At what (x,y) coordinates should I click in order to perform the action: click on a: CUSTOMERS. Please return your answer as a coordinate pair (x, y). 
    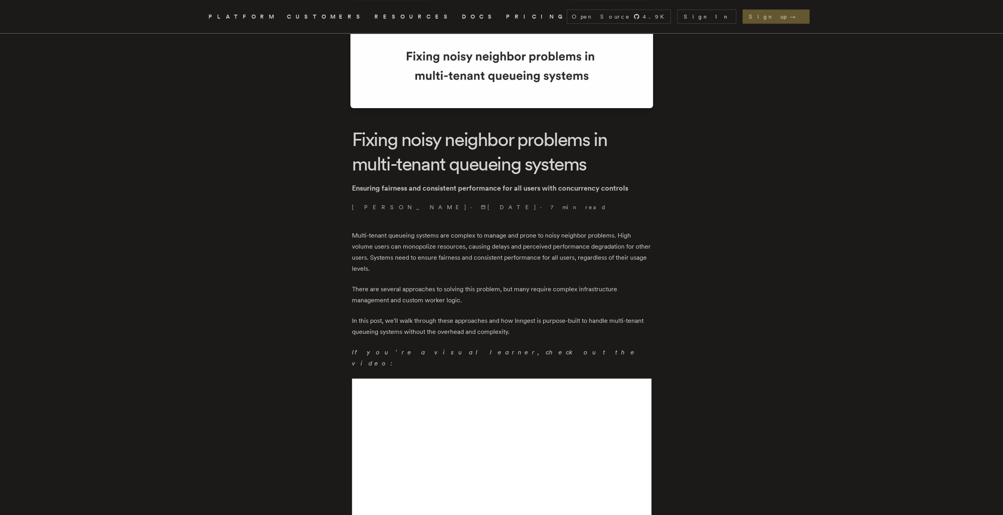
    Looking at the image, I should click on (326, 17).